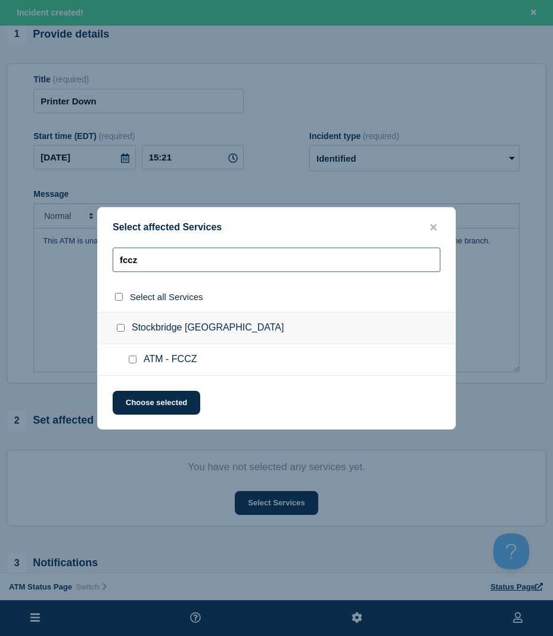 Image resolution: width=553 pixels, height=636 pixels. What do you see at coordinates (120, 327) in the screenshot?
I see `input: Stockbridge GA checkbox` at bounding box center [120, 327].